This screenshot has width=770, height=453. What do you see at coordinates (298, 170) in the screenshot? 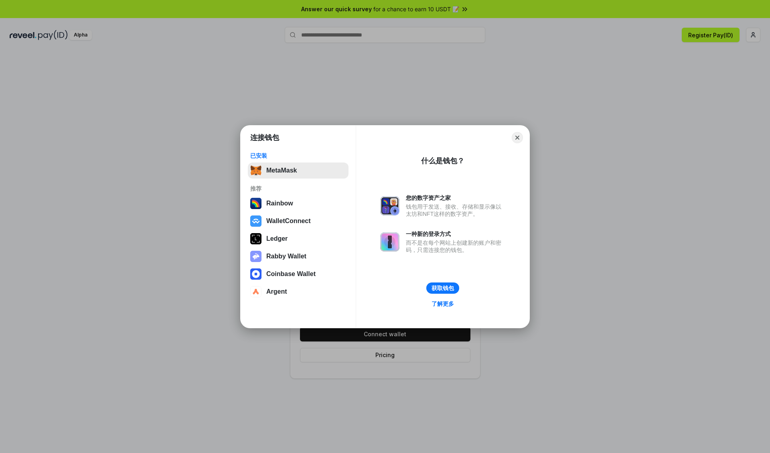
I see `button: MetaMask` at bounding box center [298, 170].